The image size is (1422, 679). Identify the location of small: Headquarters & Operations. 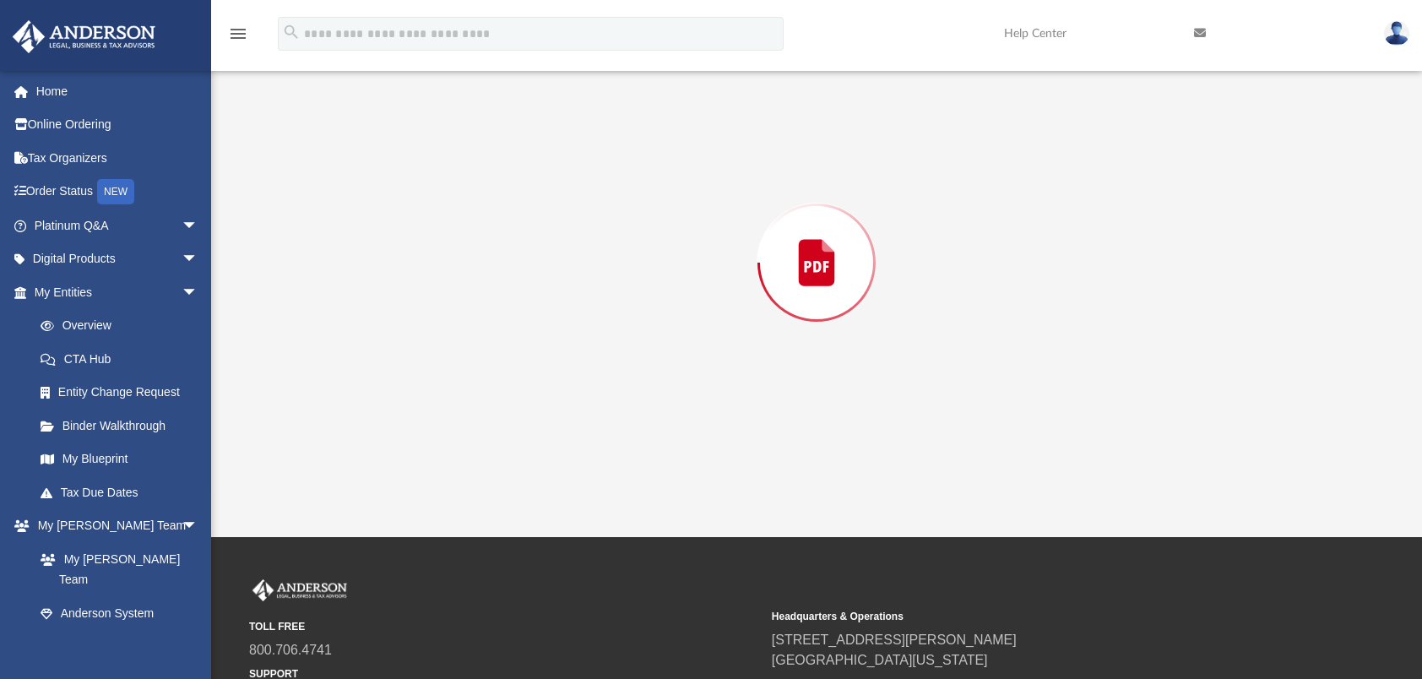
(1027, 617).